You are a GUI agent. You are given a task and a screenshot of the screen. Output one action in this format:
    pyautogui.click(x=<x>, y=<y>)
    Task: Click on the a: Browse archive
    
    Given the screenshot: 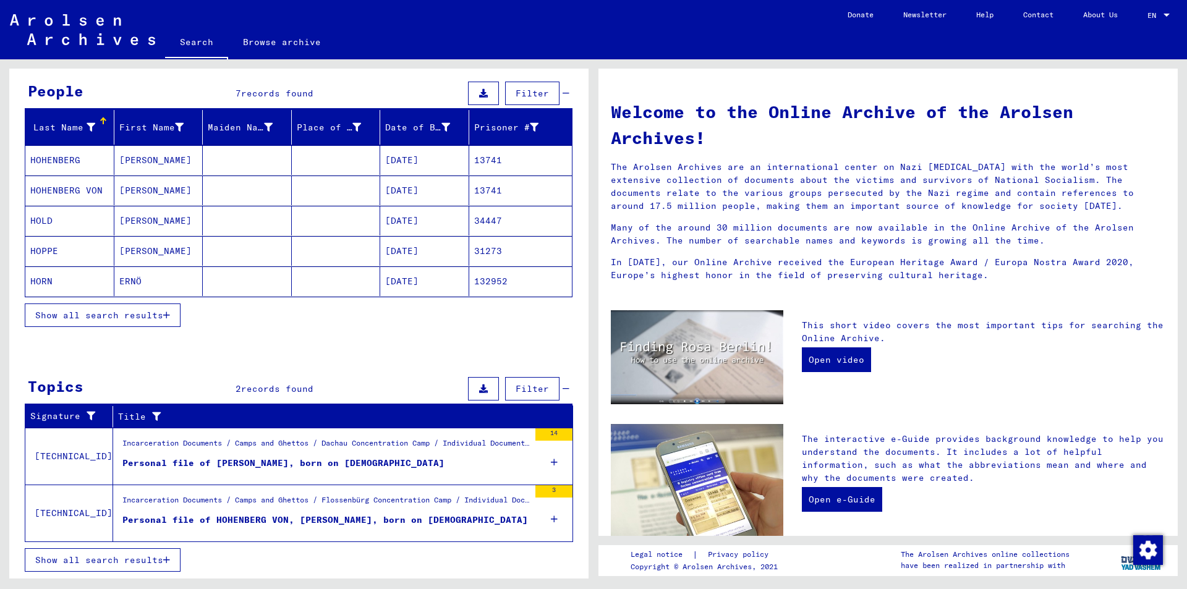 What is the action you would take?
    pyautogui.click(x=282, y=42)
    